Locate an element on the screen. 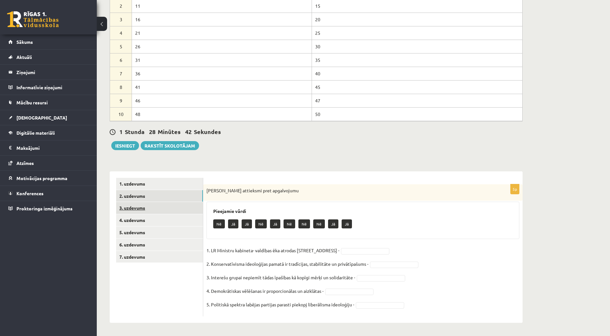 The height and width of the screenshot is (336, 610). td: 21 is located at coordinates (222, 33).